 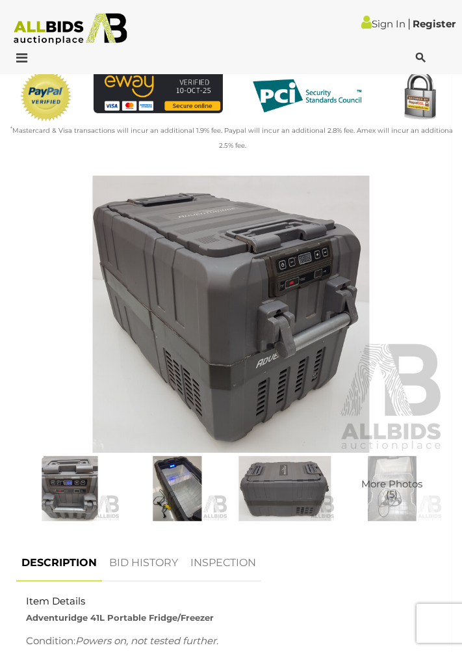 What do you see at coordinates (46, 96) in the screenshot?
I see `img: Official PayPal Seal` at bounding box center [46, 96].